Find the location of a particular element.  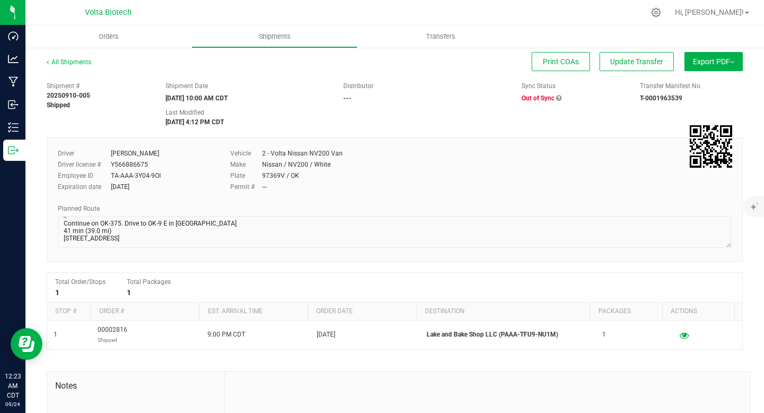

th: Order date is located at coordinates (362, 311).